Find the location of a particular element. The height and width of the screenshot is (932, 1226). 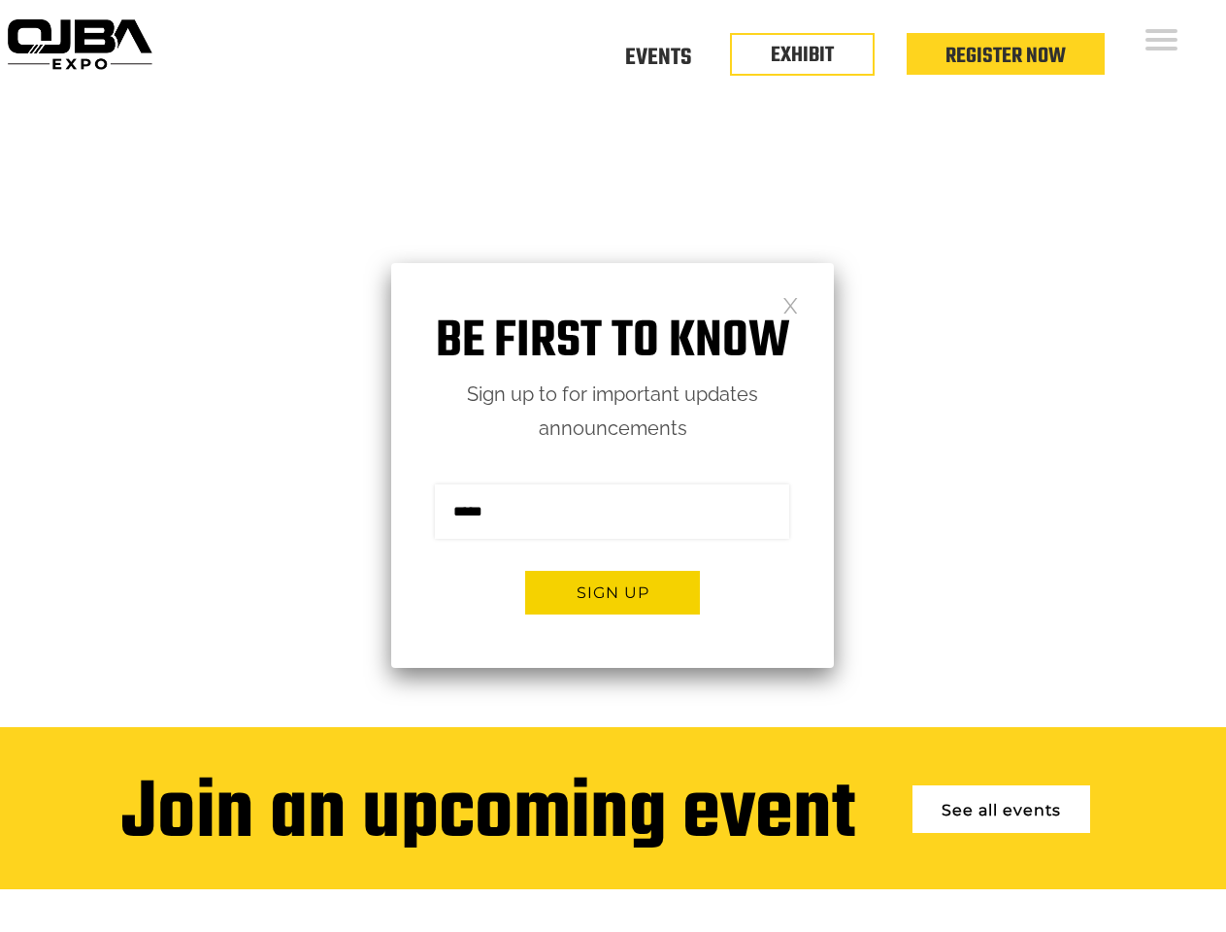

a: Register Now is located at coordinates (1005, 56).